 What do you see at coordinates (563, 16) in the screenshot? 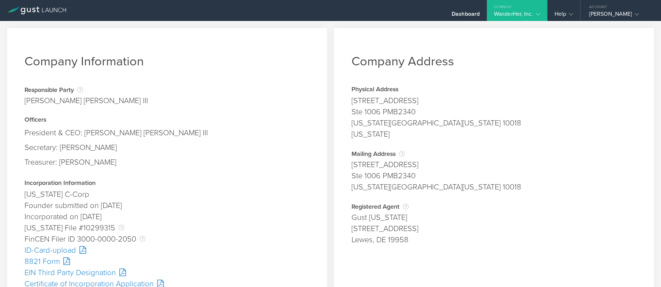
I see `div: Help` at bounding box center [563, 16].